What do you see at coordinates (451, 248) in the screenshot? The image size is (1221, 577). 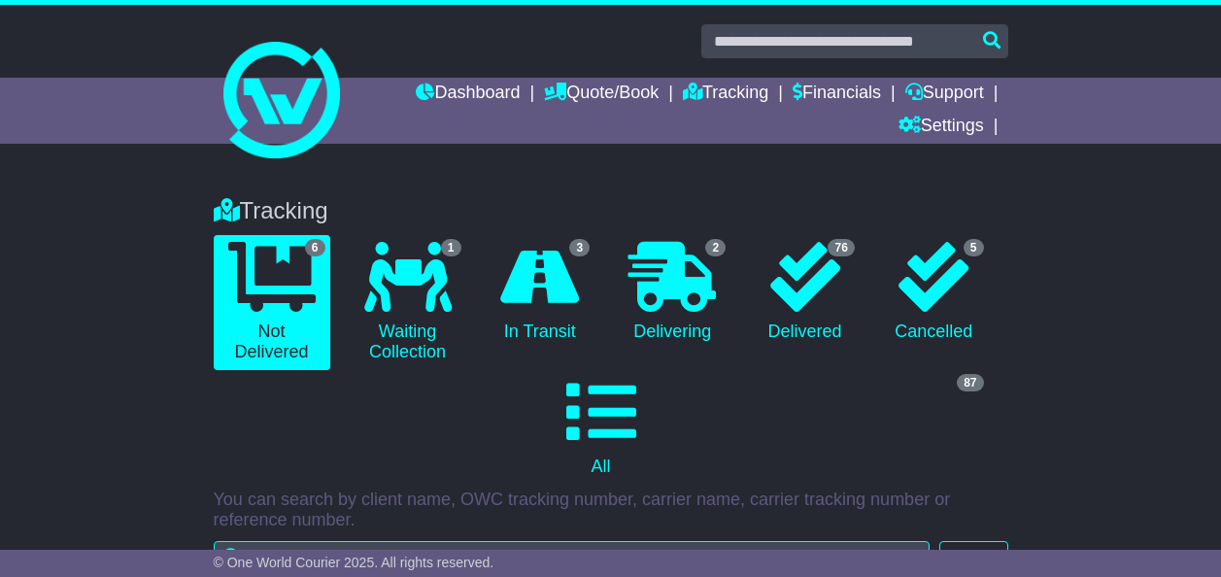 I see `span: 1` at bounding box center [451, 248].